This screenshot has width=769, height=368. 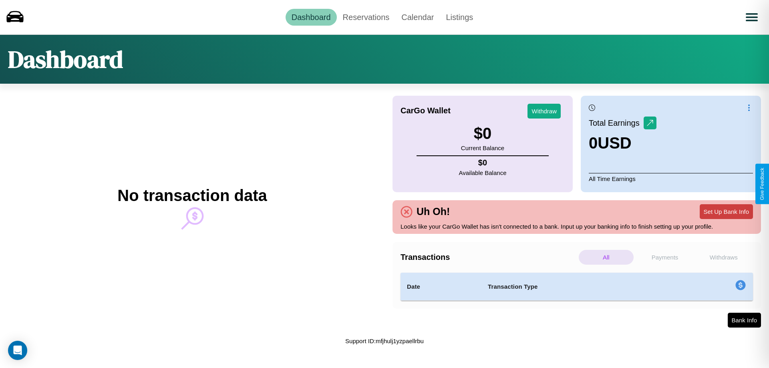 I want to click on p: Total Earnings, so click(x=616, y=123).